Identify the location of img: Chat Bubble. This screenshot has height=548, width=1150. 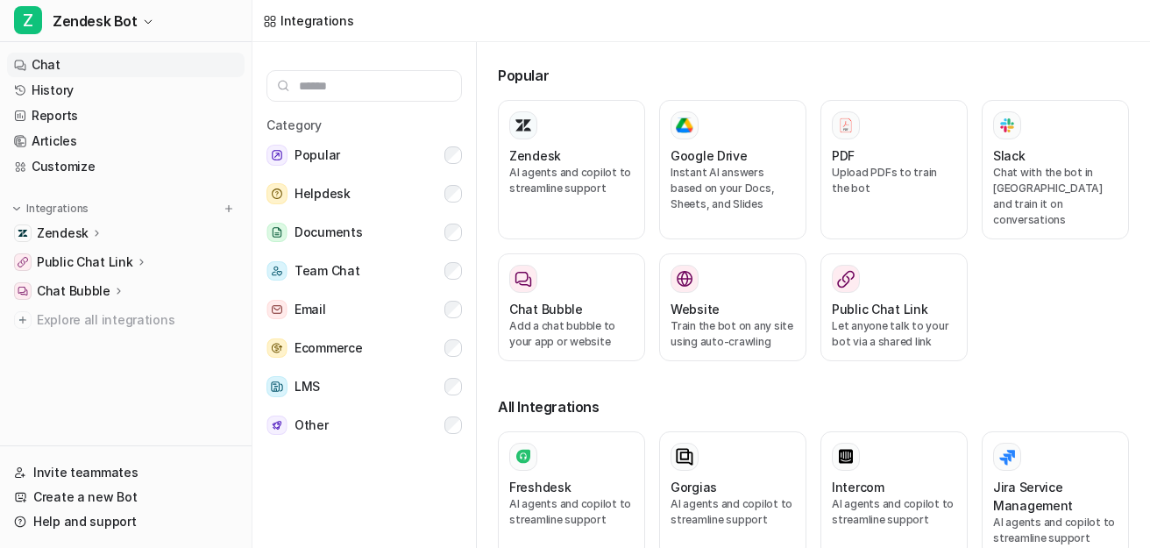
(23, 291).